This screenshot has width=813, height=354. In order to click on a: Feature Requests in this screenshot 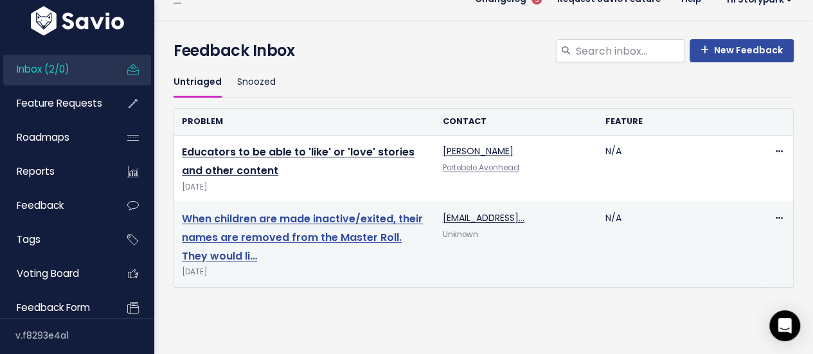, I will do `click(55, 103)`.